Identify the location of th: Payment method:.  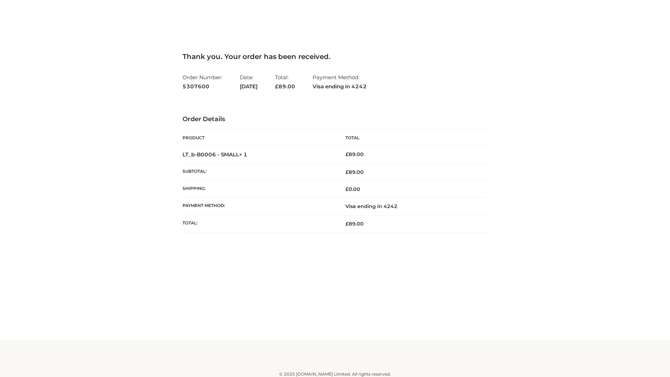
(258, 206).